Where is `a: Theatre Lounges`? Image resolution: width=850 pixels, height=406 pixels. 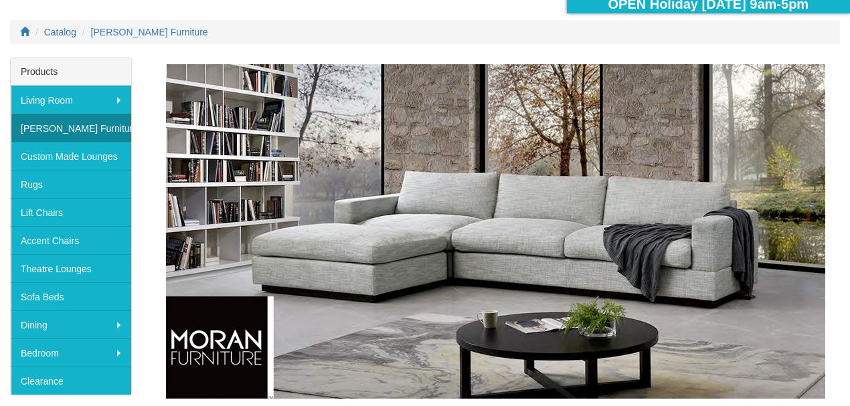 a: Theatre Lounges is located at coordinates (71, 268).